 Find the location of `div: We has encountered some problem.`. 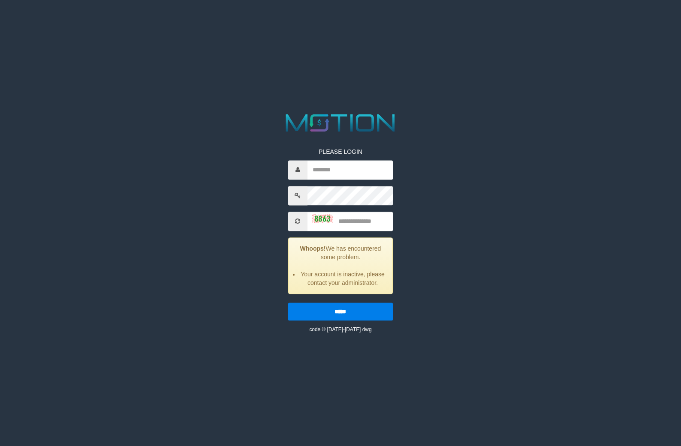

div: We has encountered some problem. is located at coordinates (340, 266).